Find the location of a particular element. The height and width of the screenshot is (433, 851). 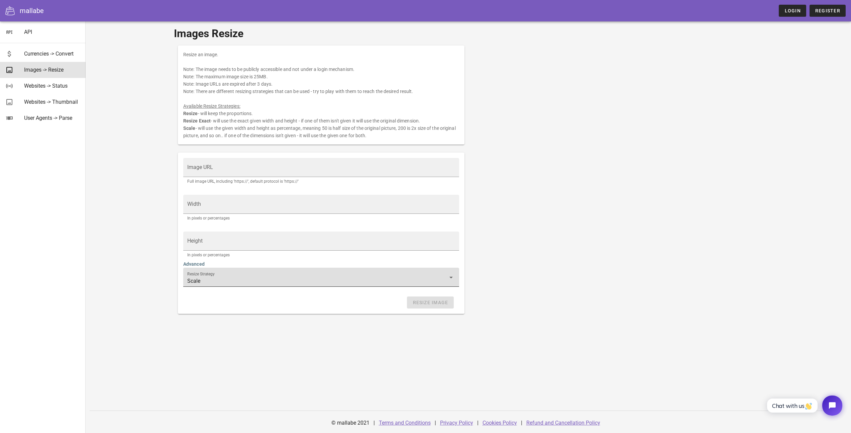

a: Refund and Cancellation Policy is located at coordinates (563, 422).